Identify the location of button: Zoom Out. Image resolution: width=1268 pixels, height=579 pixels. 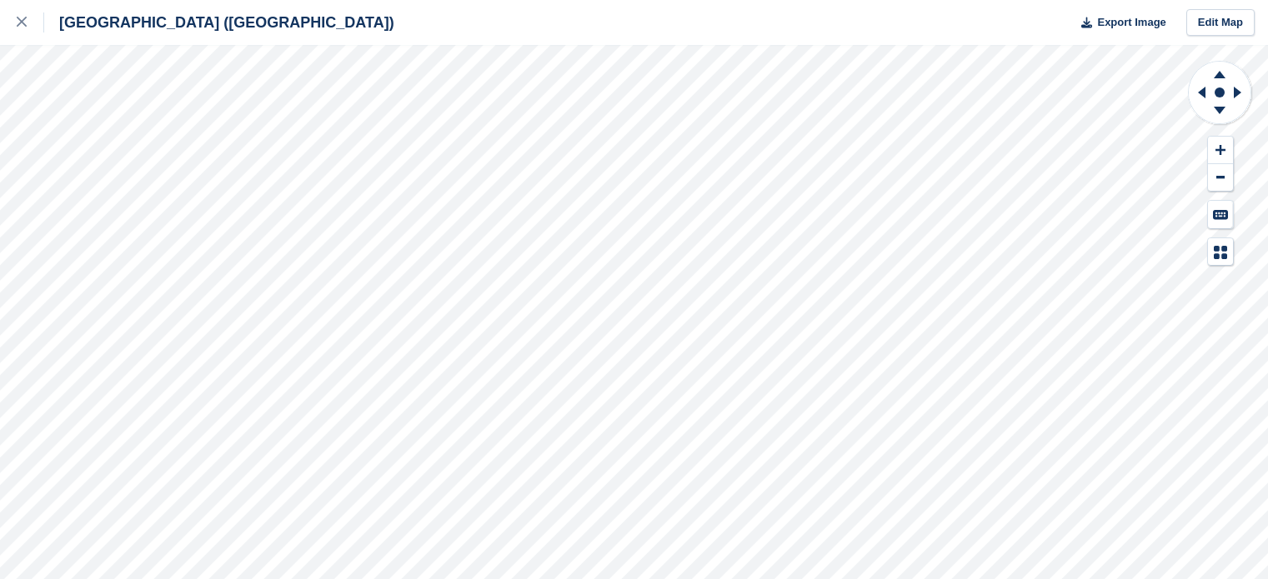
(1221, 178).